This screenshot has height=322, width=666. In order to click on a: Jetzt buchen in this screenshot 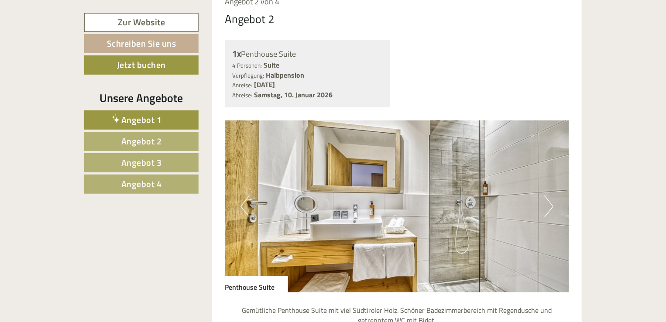, I will do `click(141, 65)`.